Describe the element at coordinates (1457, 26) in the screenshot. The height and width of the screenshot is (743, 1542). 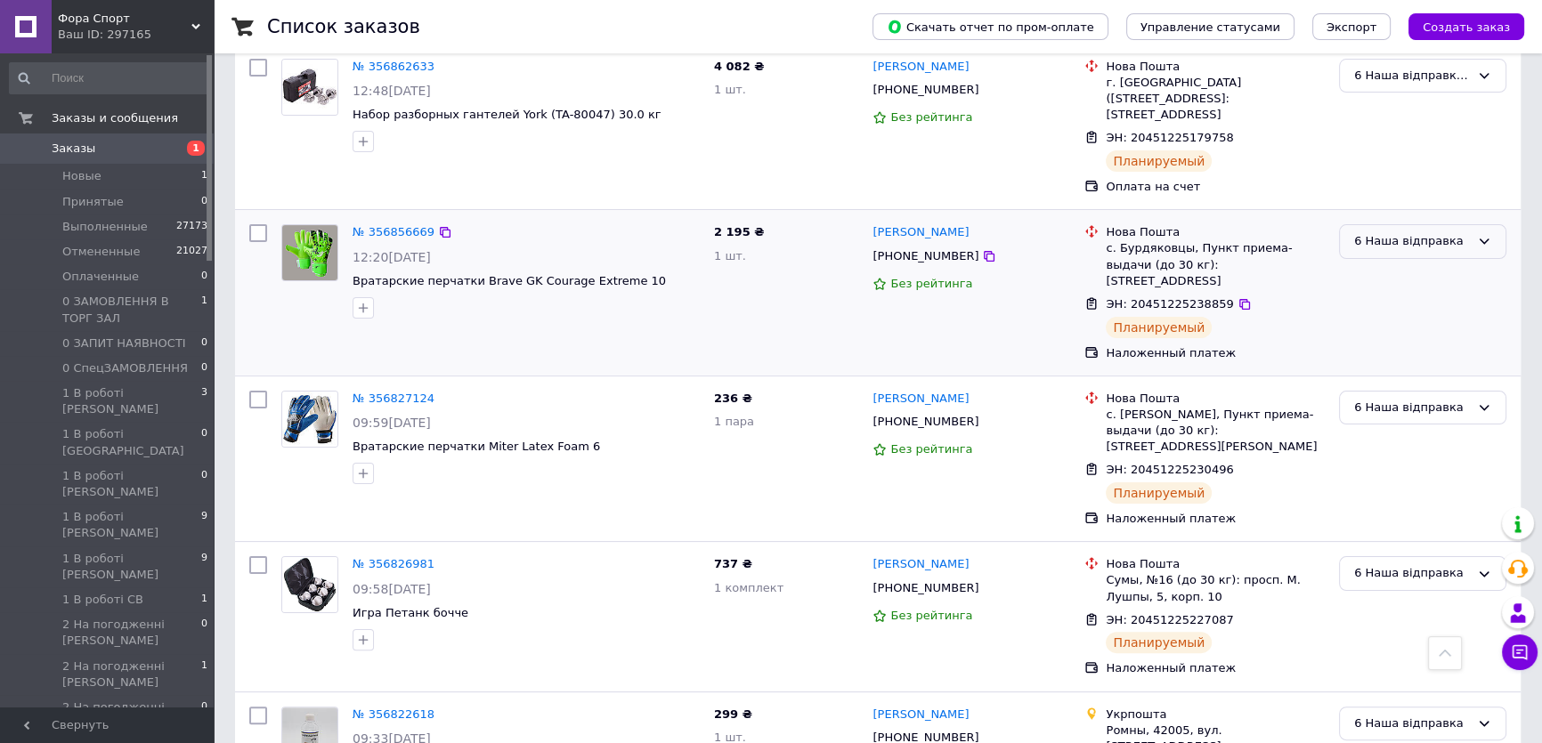
I see `a: Создать заказ` at that location.